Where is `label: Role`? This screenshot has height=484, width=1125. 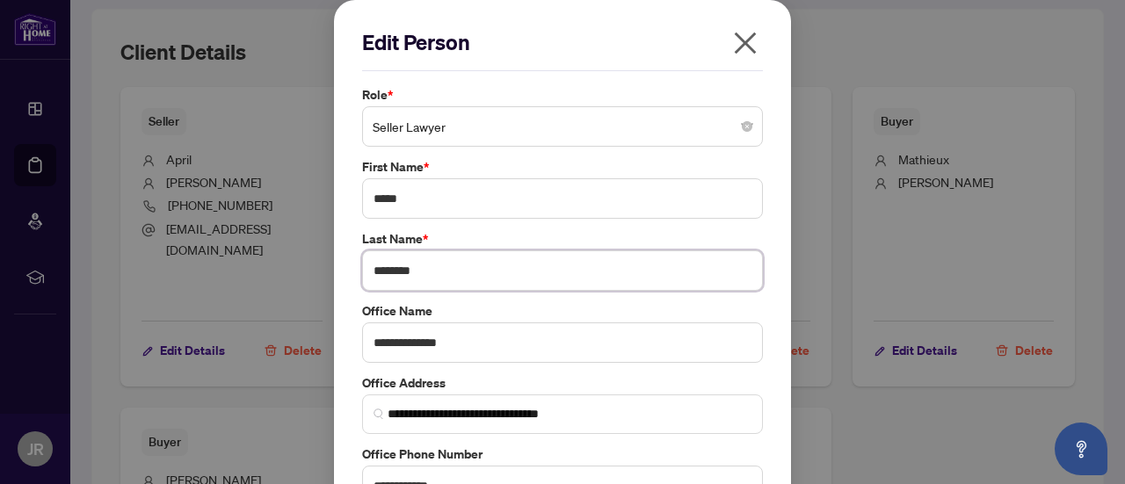
label: Role is located at coordinates (562, 95).